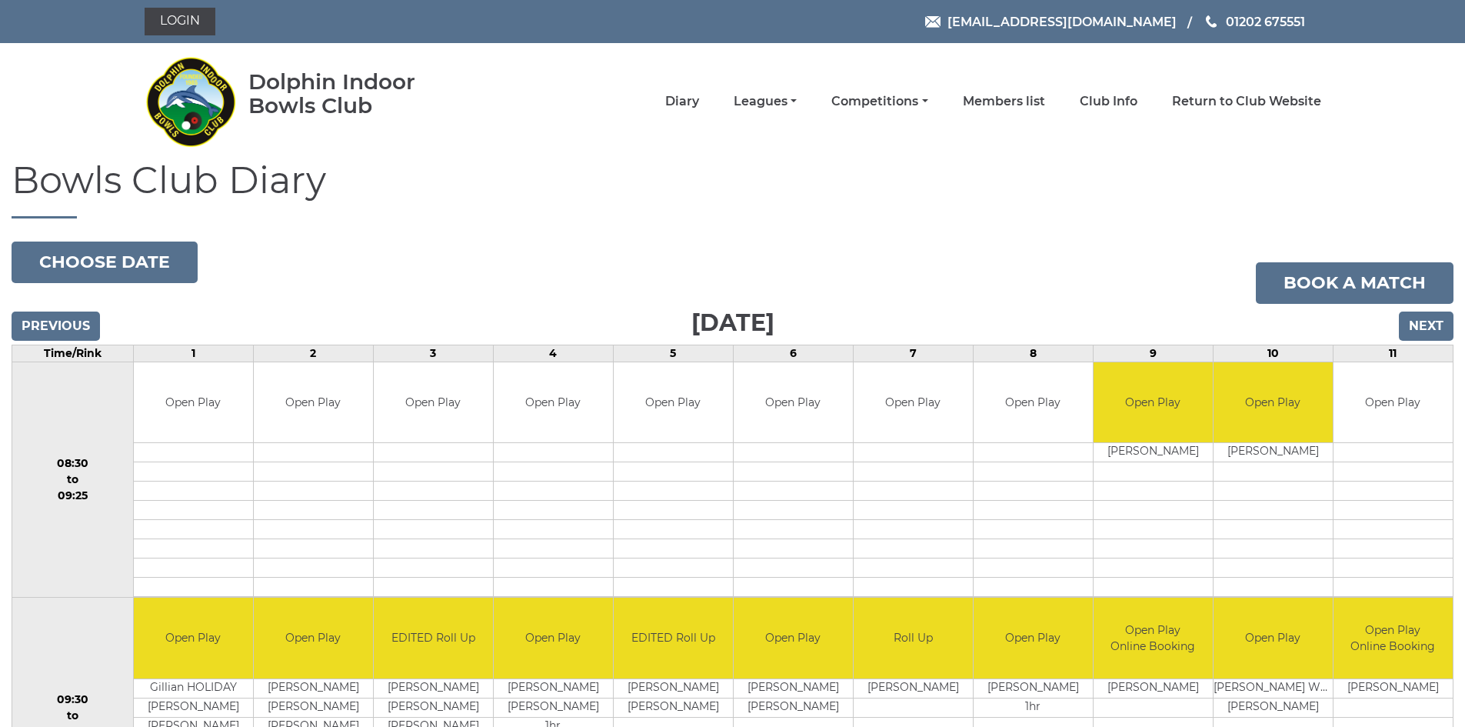 The width and height of the screenshot is (1465, 727). Describe the element at coordinates (1247, 102) in the screenshot. I see `a: Return to Club Website` at that location.